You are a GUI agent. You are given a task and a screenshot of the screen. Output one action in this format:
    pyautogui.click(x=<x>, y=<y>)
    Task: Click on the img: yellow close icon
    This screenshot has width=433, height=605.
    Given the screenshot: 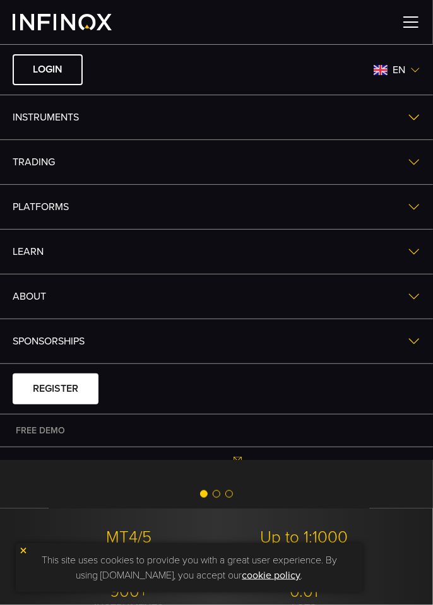 What is the action you would take?
    pyautogui.click(x=23, y=551)
    